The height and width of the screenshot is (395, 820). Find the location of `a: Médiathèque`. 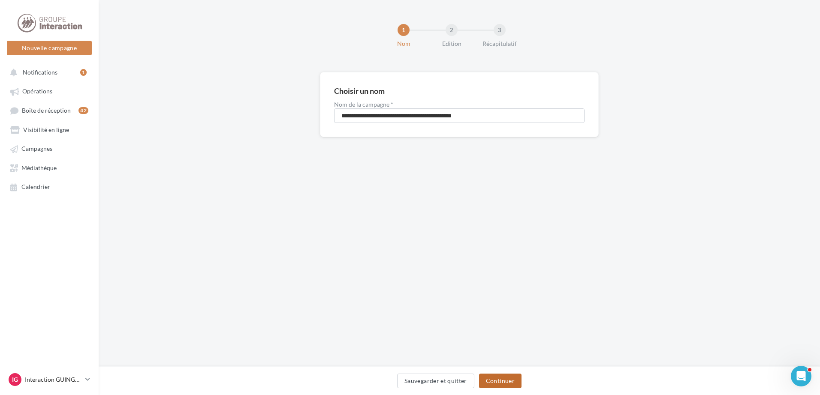

a: Médiathèque is located at coordinates (49, 168).